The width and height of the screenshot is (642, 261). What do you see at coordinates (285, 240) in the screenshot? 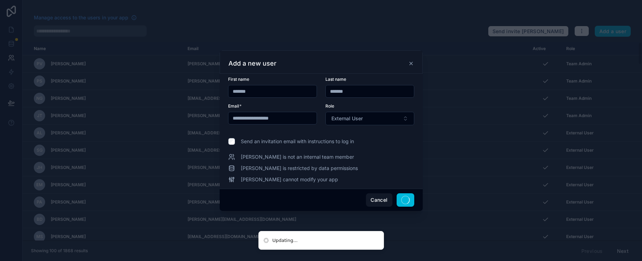
I see `div: Updating...` at bounding box center [285, 240].